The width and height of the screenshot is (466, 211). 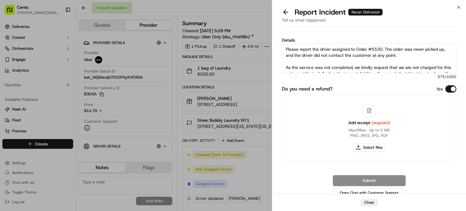 What do you see at coordinates (74, 91) in the screenshot?
I see `a: 💻API Documentation` at bounding box center [74, 91].